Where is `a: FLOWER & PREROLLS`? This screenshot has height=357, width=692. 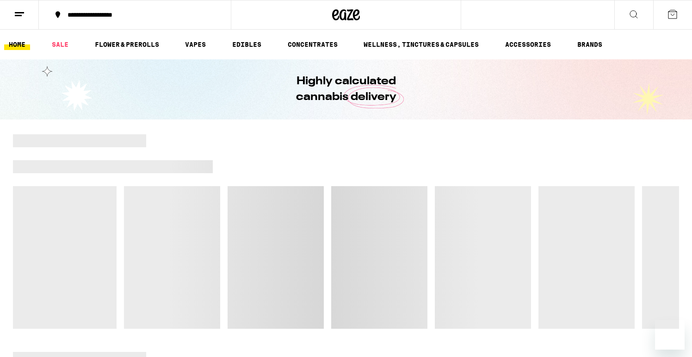 a: FLOWER & PREROLLS is located at coordinates (127, 44).